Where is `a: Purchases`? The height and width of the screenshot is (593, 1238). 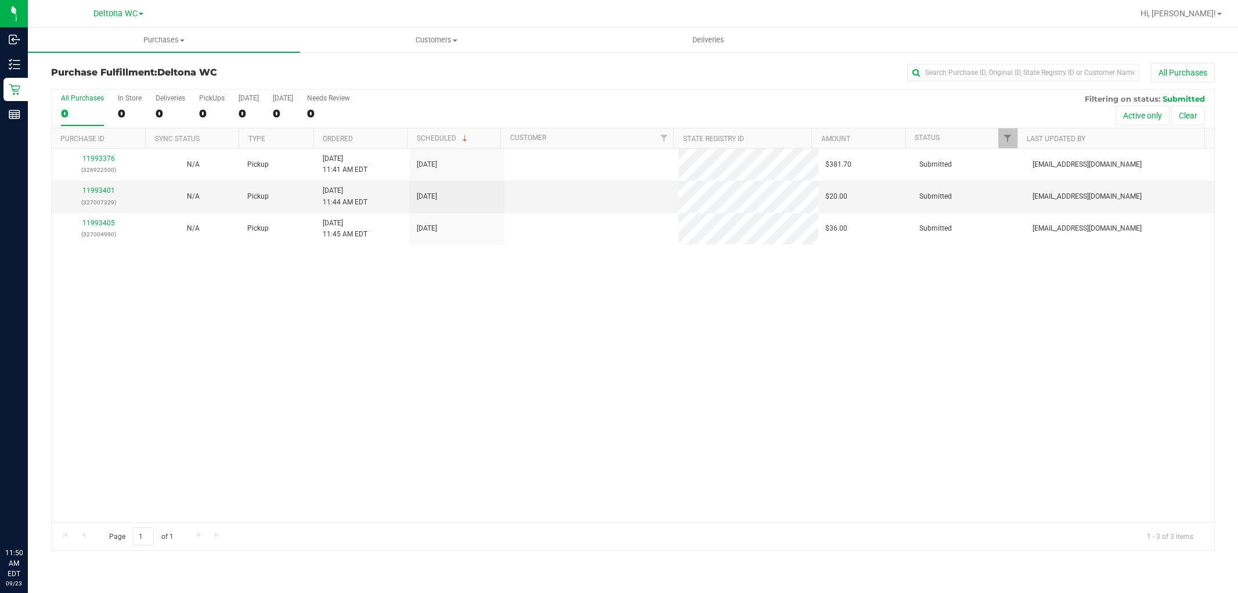 a: Purchases is located at coordinates (164, 40).